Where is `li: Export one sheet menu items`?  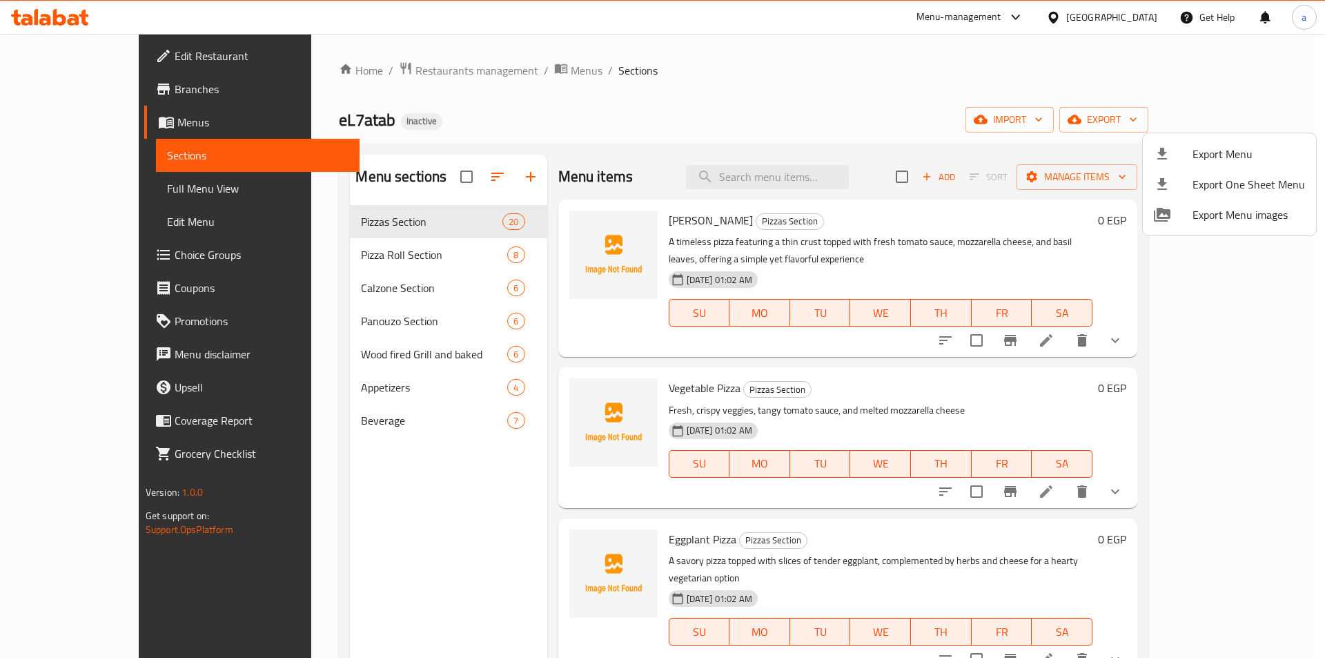
li: Export one sheet menu items is located at coordinates (1229, 184).